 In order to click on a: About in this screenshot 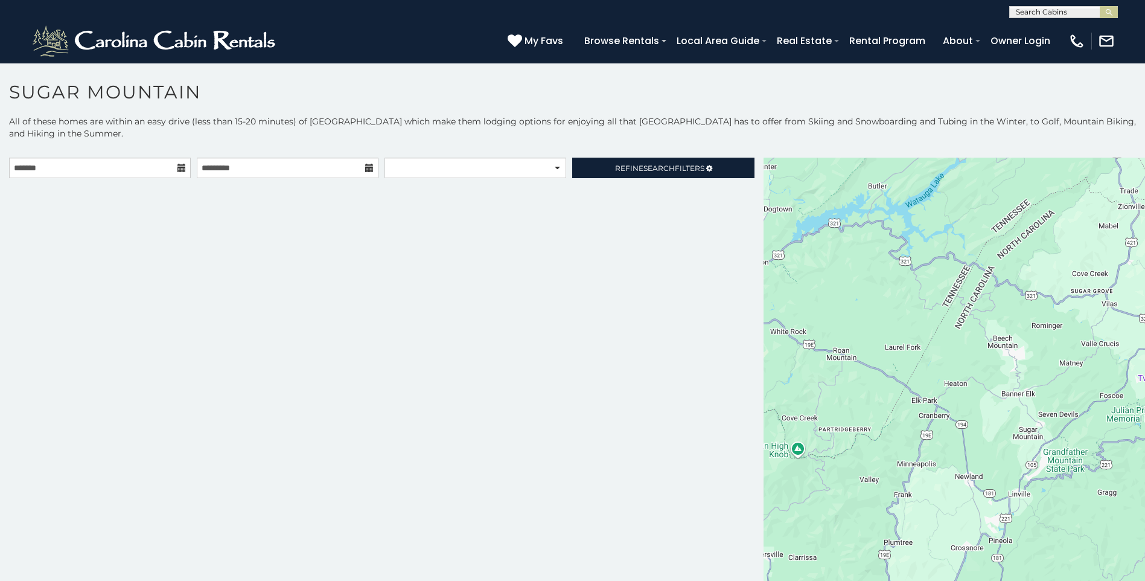, I will do `click(958, 40)`.